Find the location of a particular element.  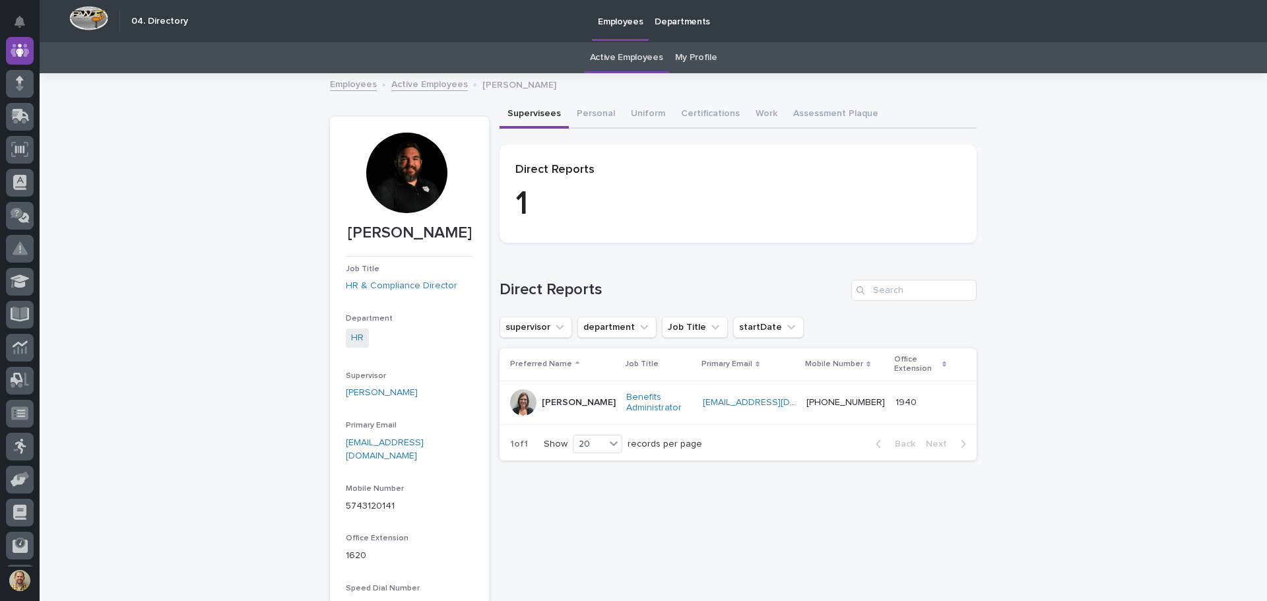

span: Supervisor is located at coordinates (366, 376).